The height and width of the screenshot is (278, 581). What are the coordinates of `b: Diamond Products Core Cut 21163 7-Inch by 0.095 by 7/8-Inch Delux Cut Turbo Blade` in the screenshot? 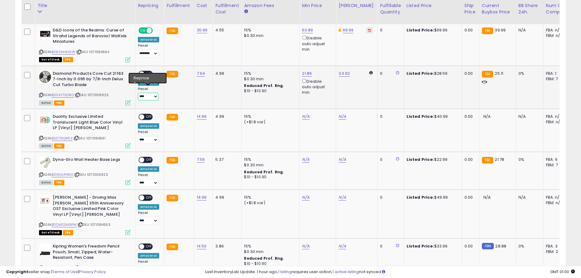 It's located at (90, 80).